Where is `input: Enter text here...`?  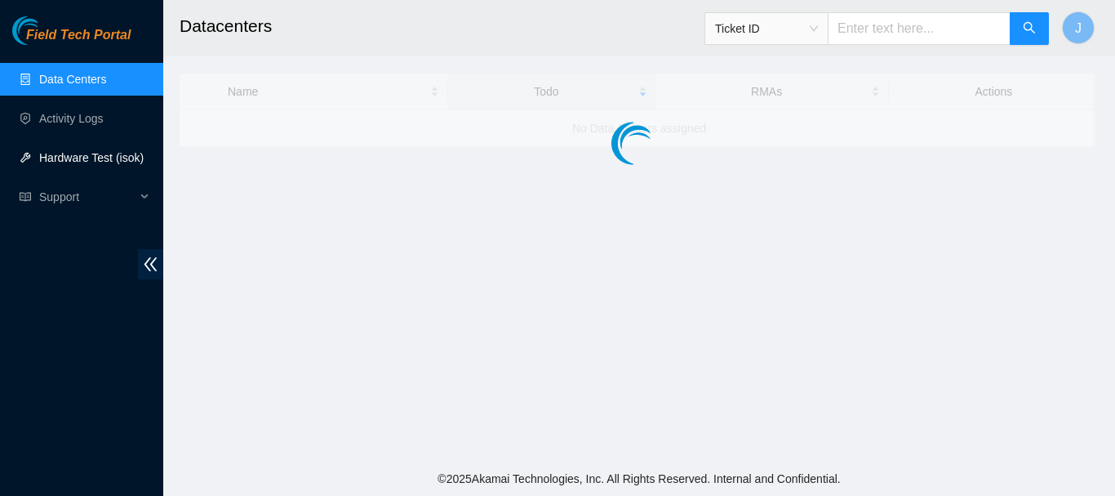
input: Enter text here... is located at coordinates (919, 29).